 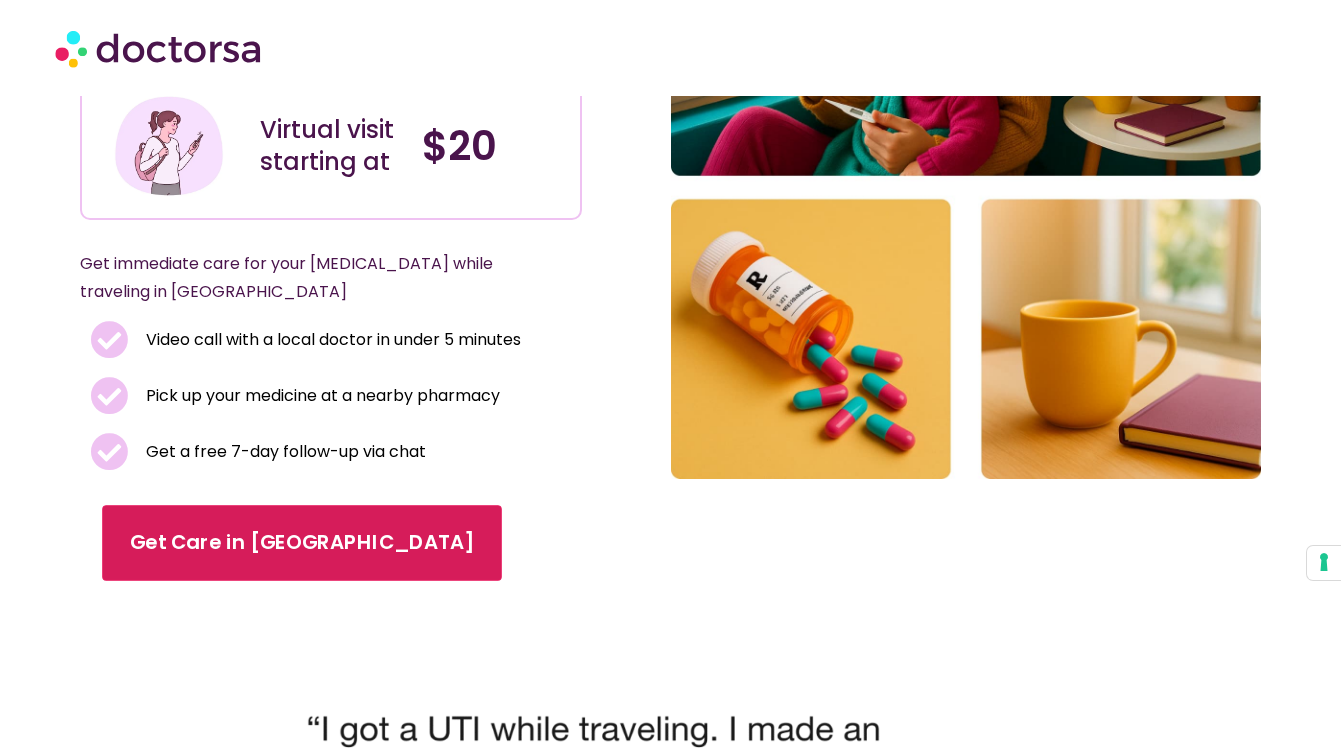 I want to click on div: Virtual visit starting at, so click(x=331, y=146).